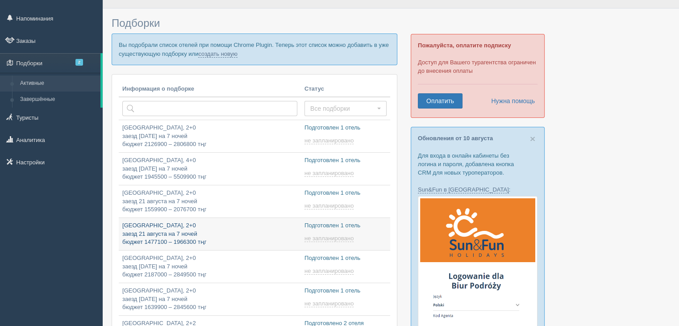 The height and width of the screenshot is (326, 679). Describe the element at coordinates (510, 101) in the screenshot. I see `a: Нужна помощь` at that location.